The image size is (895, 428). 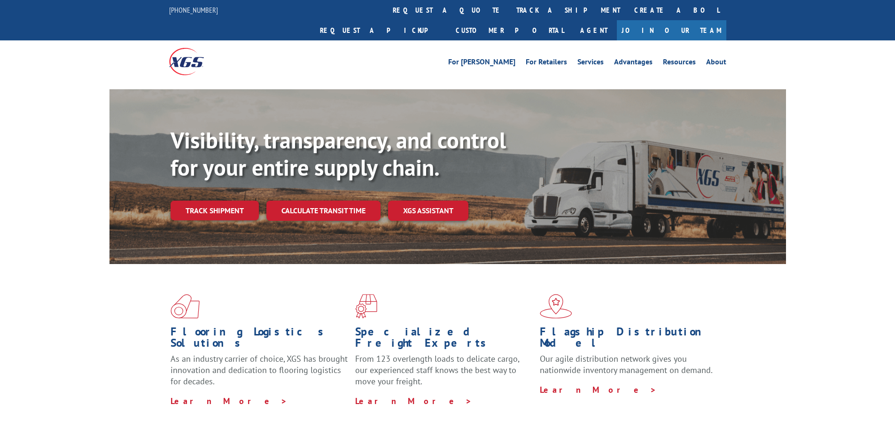 I want to click on a: Customer Portal, so click(x=510, y=30).